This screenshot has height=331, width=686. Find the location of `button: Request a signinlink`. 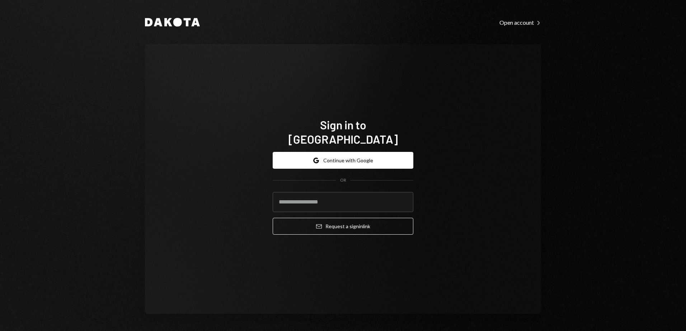

button: Request a signinlink is located at coordinates (343, 226).